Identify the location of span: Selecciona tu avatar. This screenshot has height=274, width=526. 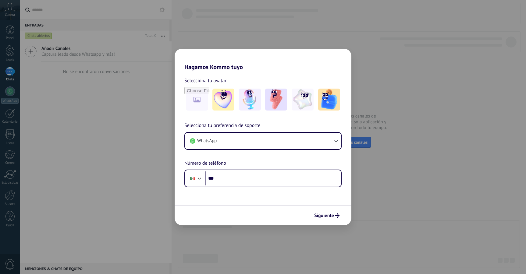
(205, 81).